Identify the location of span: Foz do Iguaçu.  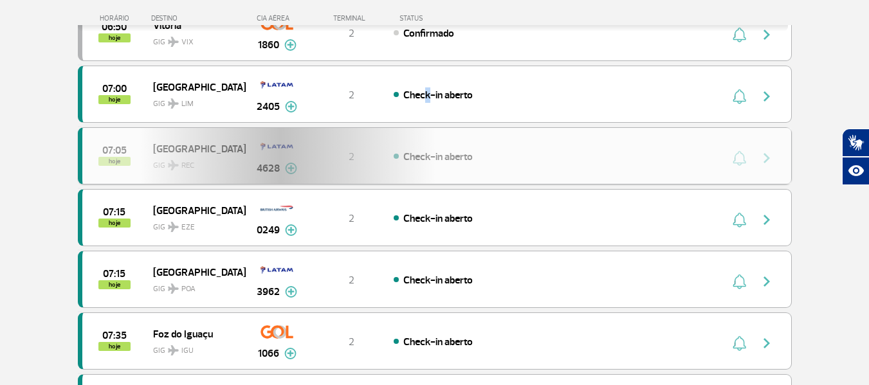
(194, 334).